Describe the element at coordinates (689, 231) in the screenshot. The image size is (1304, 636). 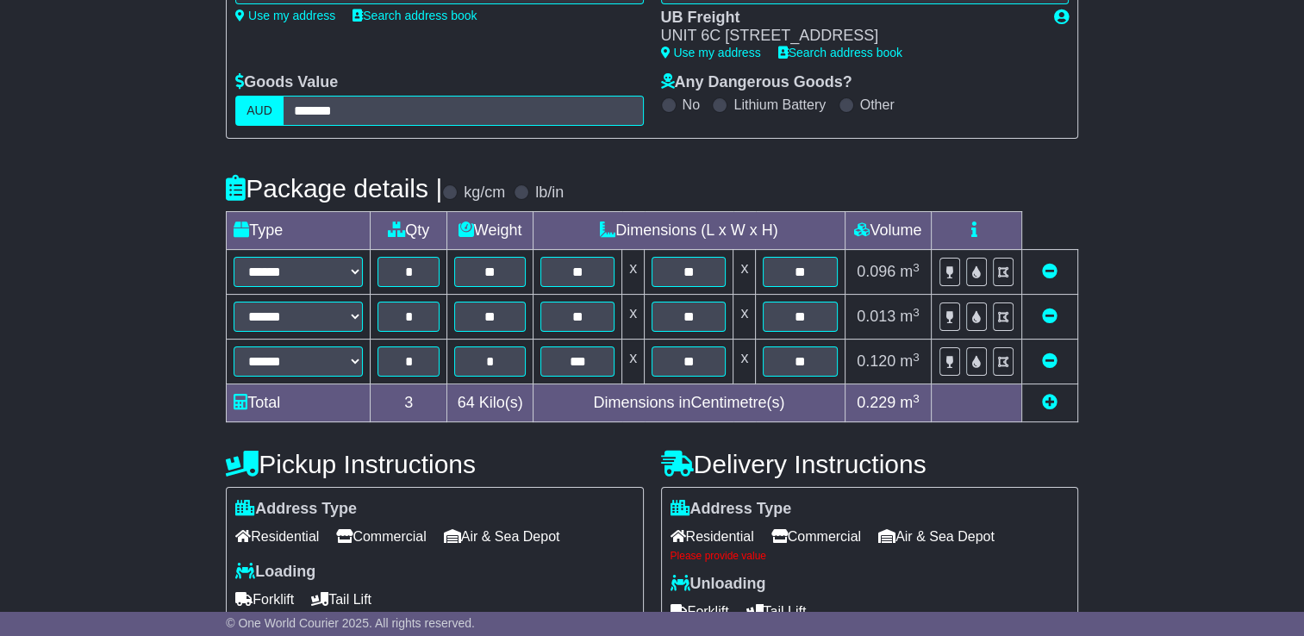
I see `td: Dimensions (L x W x H)` at that location.